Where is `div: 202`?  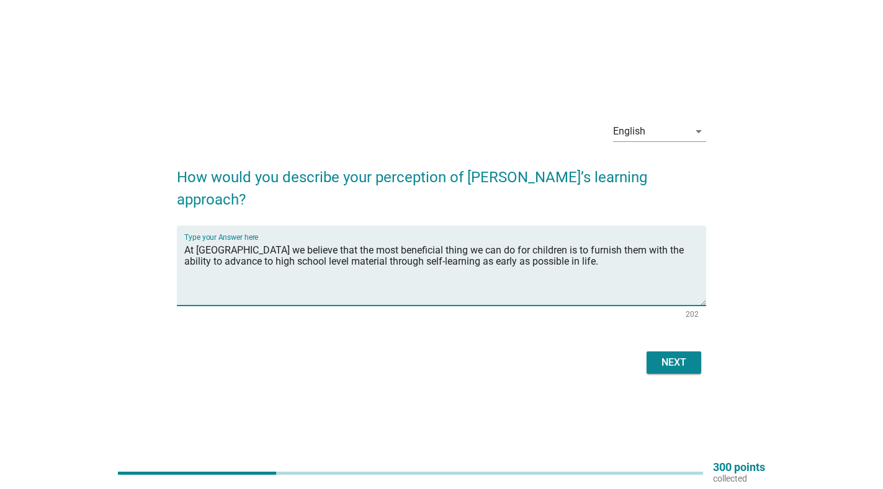
div: 202 is located at coordinates (692, 314).